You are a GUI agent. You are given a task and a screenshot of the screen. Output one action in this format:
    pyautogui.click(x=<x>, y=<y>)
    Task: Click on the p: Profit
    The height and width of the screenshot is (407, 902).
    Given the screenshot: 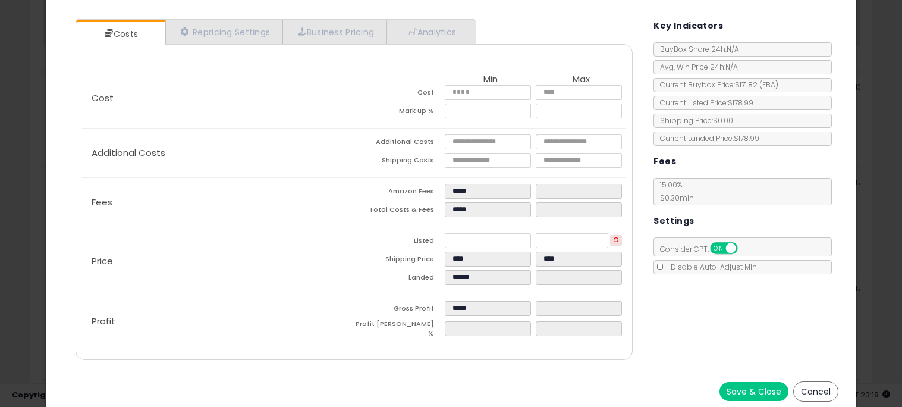 What is the action you would take?
    pyautogui.click(x=218, y=321)
    